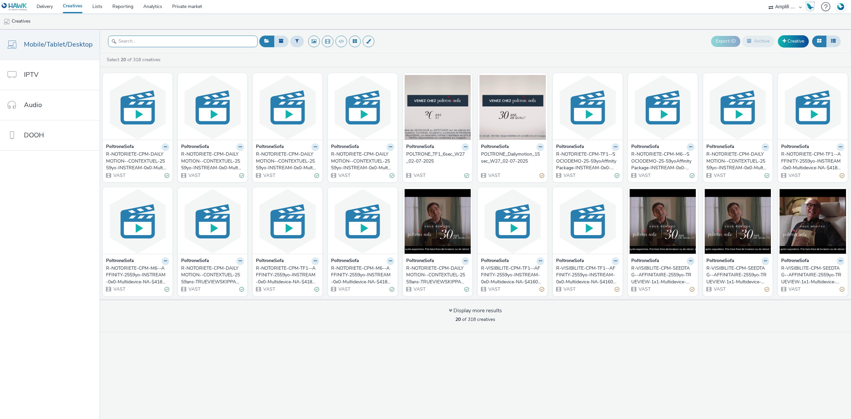 Image resolution: width=851 pixels, height=419 pixels. Describe the element at coordinates (288, 221) in the screenshot. I see `img: R-NOTORIETE-CPM-TF1--AFFINITY-2559yo-INSTREAM-0x0-Multidevice-NA-$418297262-$W14 visual` at that location.